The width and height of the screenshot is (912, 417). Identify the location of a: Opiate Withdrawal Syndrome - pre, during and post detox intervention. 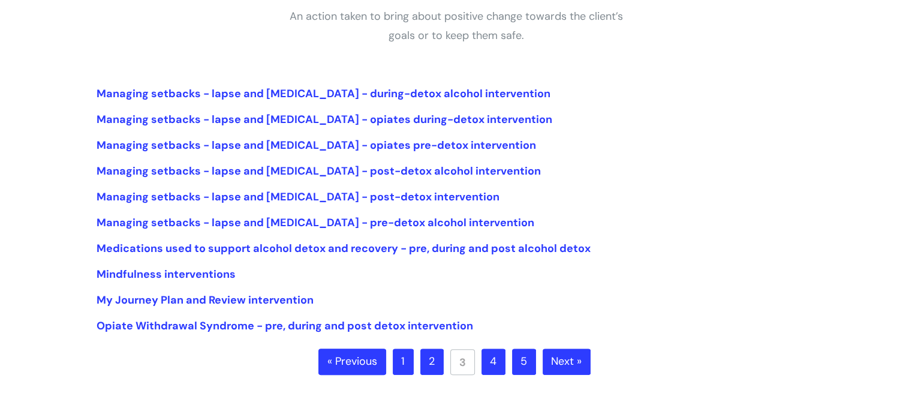
(285, 326).